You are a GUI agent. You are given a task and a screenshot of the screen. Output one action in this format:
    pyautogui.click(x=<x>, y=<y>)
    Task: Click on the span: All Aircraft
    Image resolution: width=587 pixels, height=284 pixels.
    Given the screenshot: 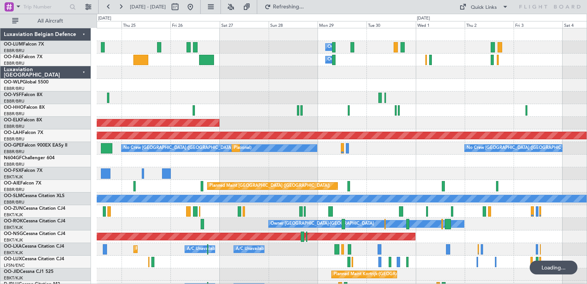 What is the action you would take?
    pyautogui.click(x=50, y=21)
    